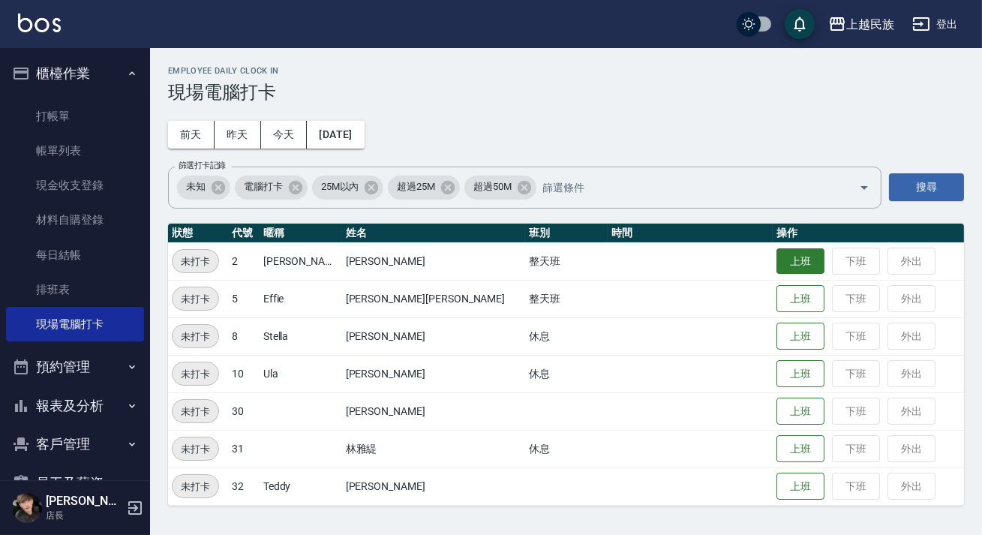 The height and width of the screenshot is (535, 982). Describe the element at coordinates (244, 449) in the screenshot. I see `td: 31` at that location.